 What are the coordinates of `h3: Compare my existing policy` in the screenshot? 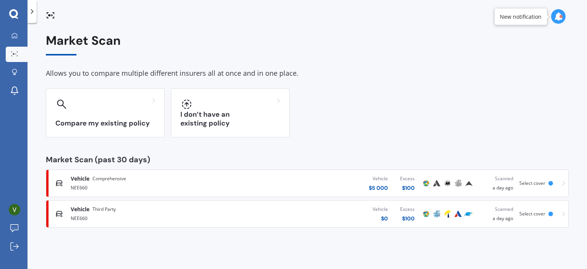 It's located at (105, 123).